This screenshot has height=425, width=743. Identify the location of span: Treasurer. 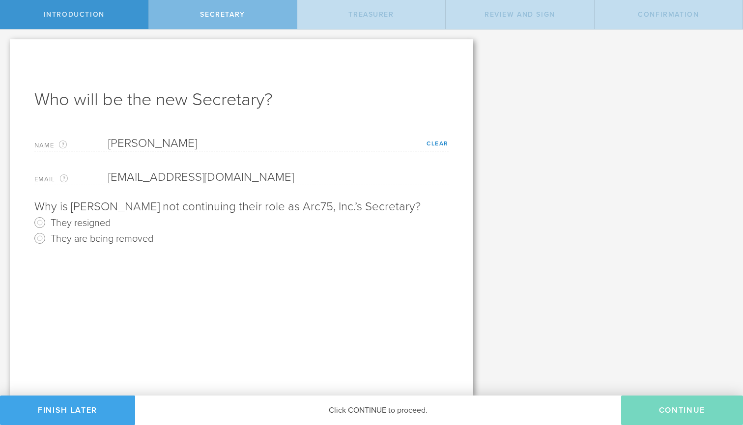
(371, 14).